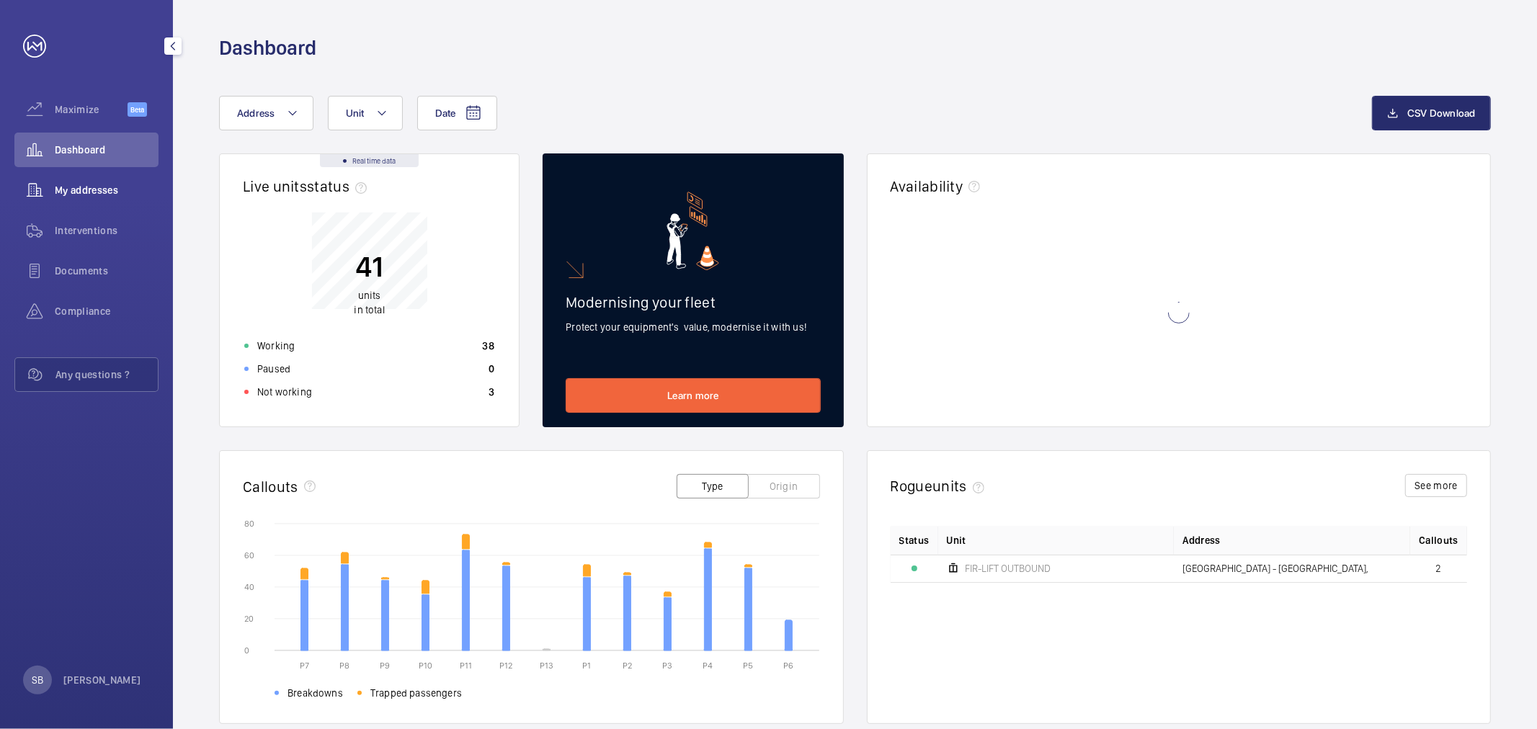 The image size is (1537, 729). What do you see at coordinates (1437, 486) in the screenshot?
I see `button: See more` at bounding box center [1437, 486].